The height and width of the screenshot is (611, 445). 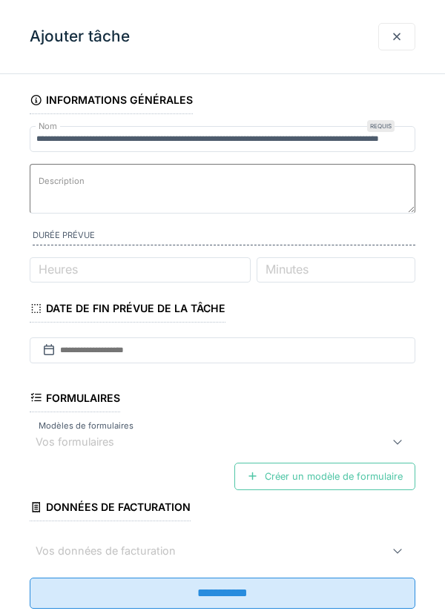 What do you see at coordinates (381, 126) in the screenshot?
I see `div: Requis` at bounding box center [381, 126].